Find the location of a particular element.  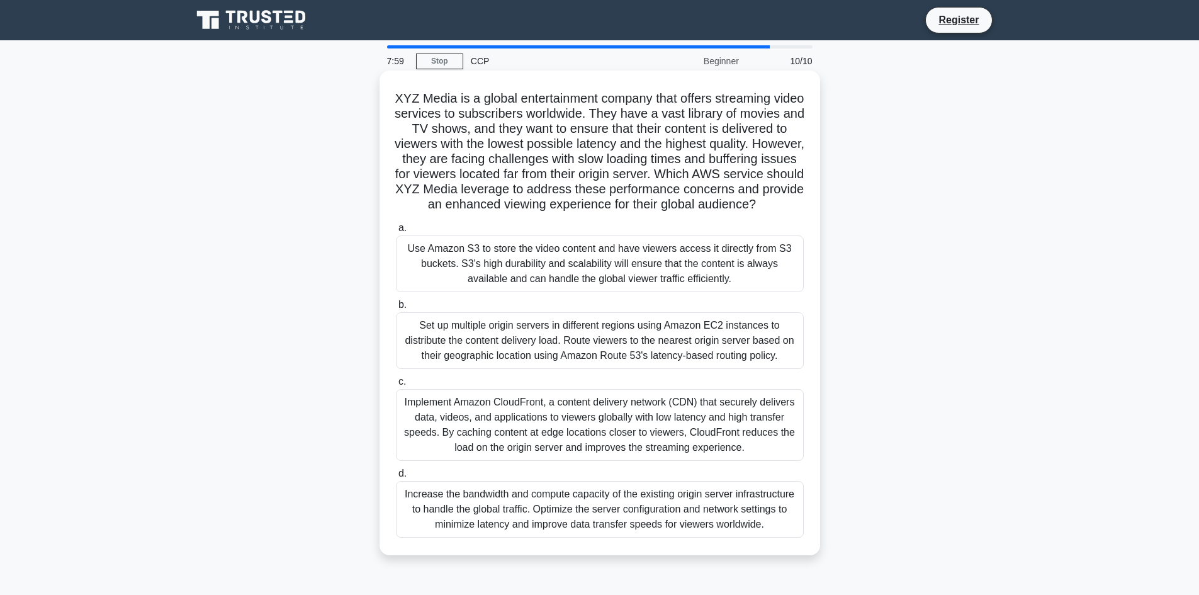

div: Implement Amazon CloudFront, a content delivery network (CDN) that securely delivers data, videos... is located at coordinates (600, 425).